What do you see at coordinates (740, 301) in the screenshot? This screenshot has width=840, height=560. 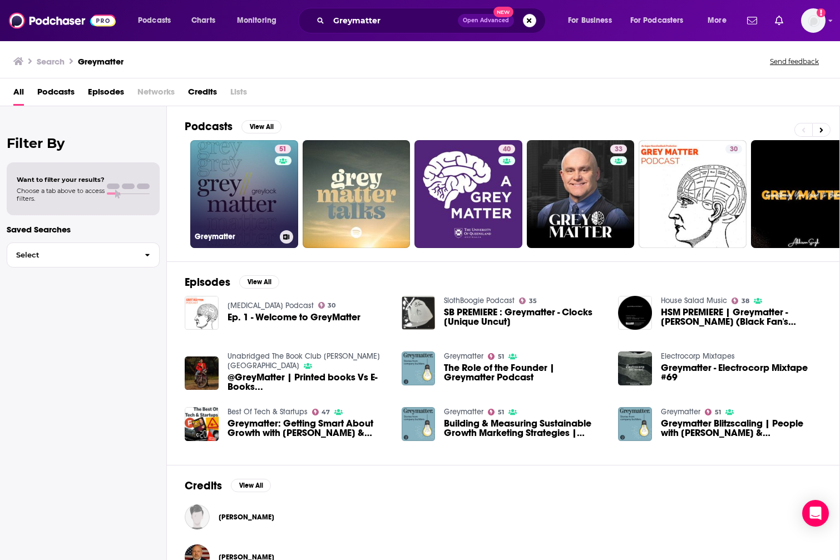 I see `a: 38` at bounding box center [740, 301].